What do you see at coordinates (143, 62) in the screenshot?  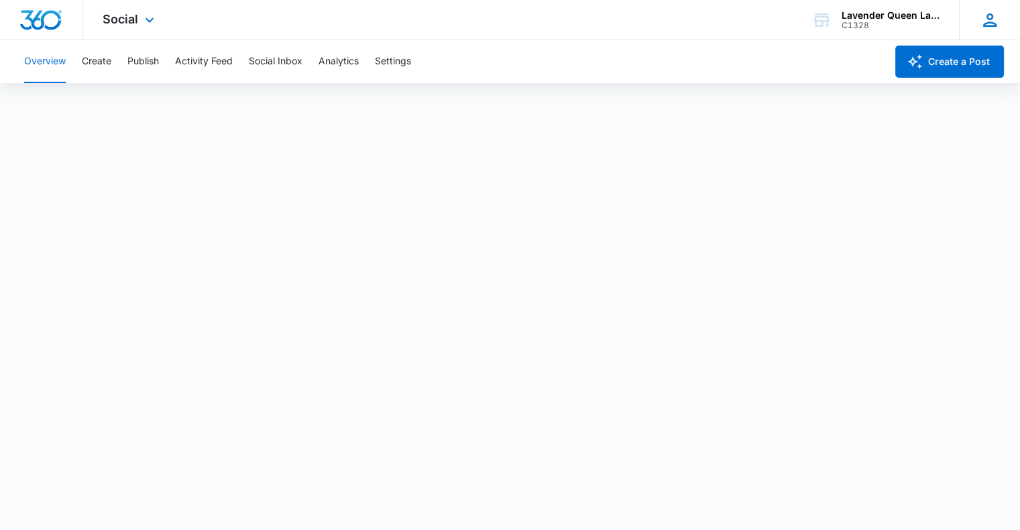 I see `button: Publish` at bounding box center [143, 62].